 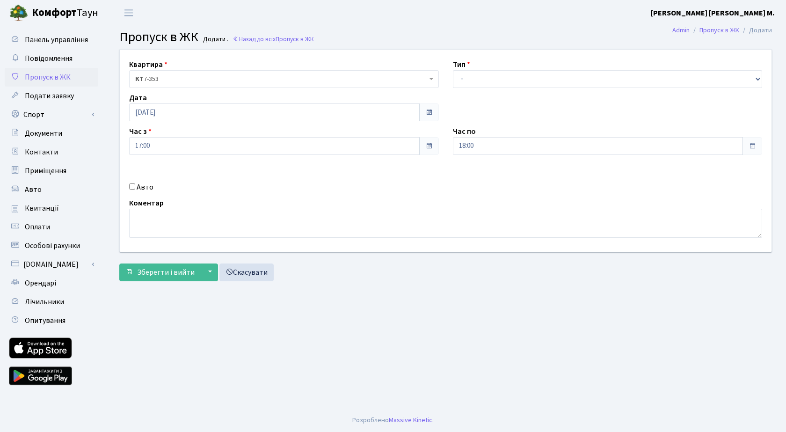 I want to click on a: Опитування, so click(x=51, y=321).